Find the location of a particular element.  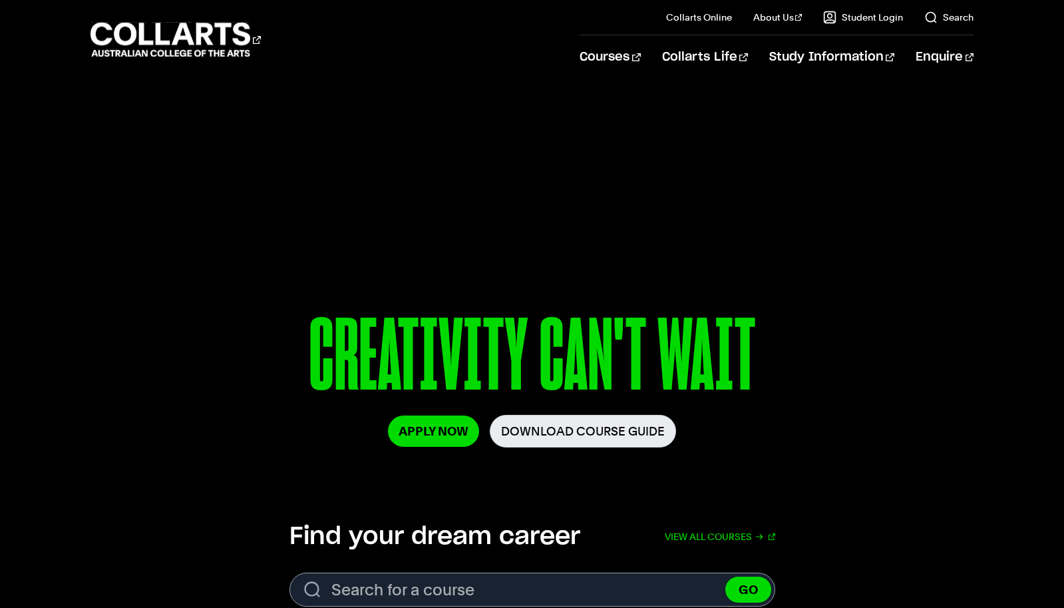

a: About Us is located at coordinates (778, 17).